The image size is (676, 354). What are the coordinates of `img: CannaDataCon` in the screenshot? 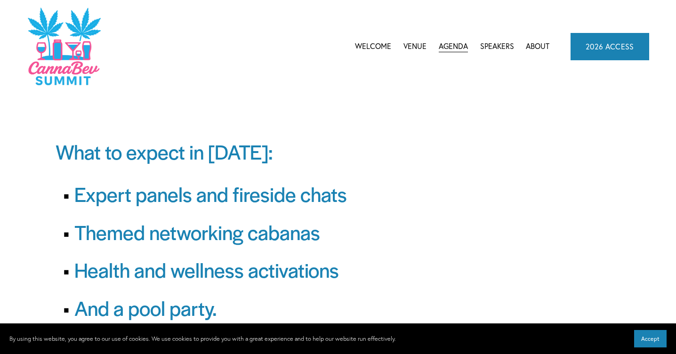 It's located at (64, 46).